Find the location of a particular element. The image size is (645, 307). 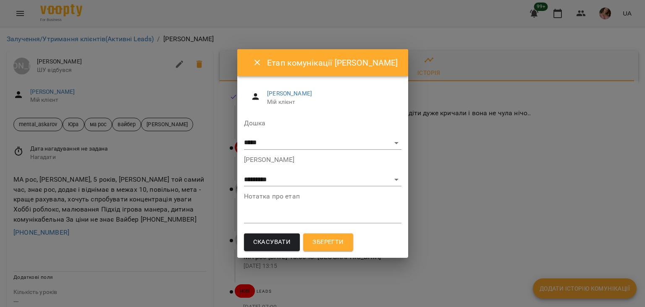

span: Зберегти is located at coordinates (328, 242).